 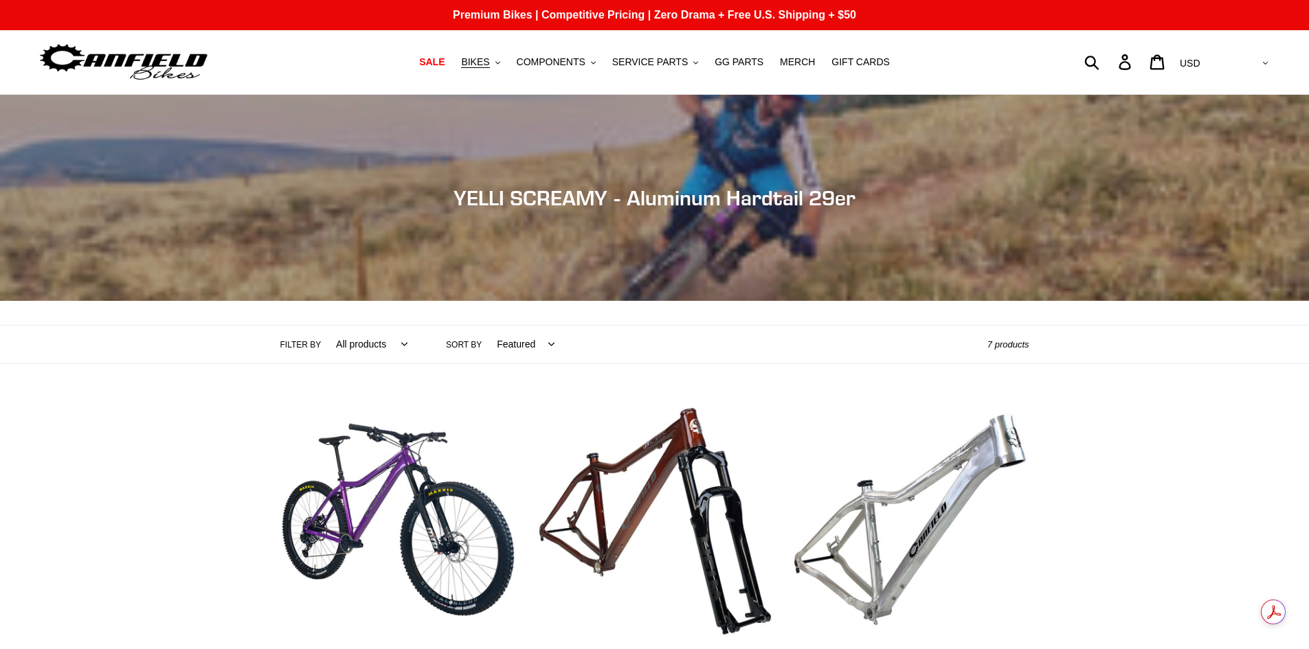 What do you see at coordinates (739, 62) in the screenshot?
I see `span: GG PARTS` at bounding box center [739, 62].